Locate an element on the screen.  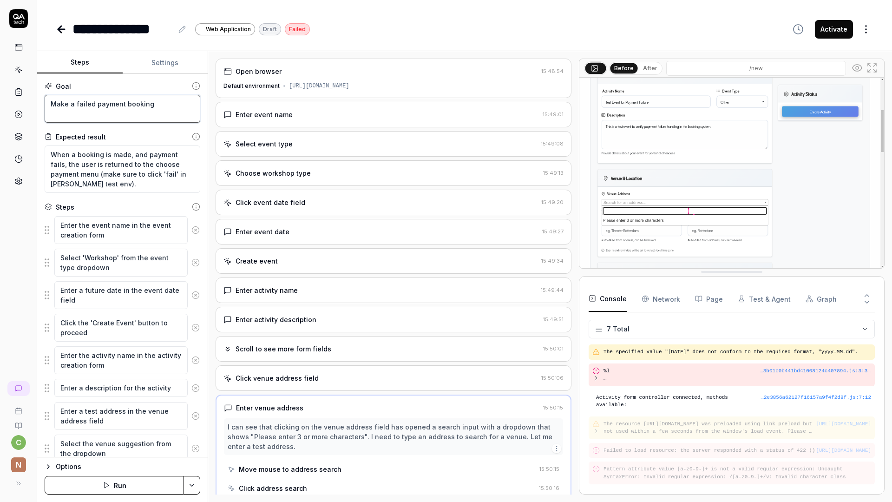
div: Enter activity name is located at coordinates (267, 290).